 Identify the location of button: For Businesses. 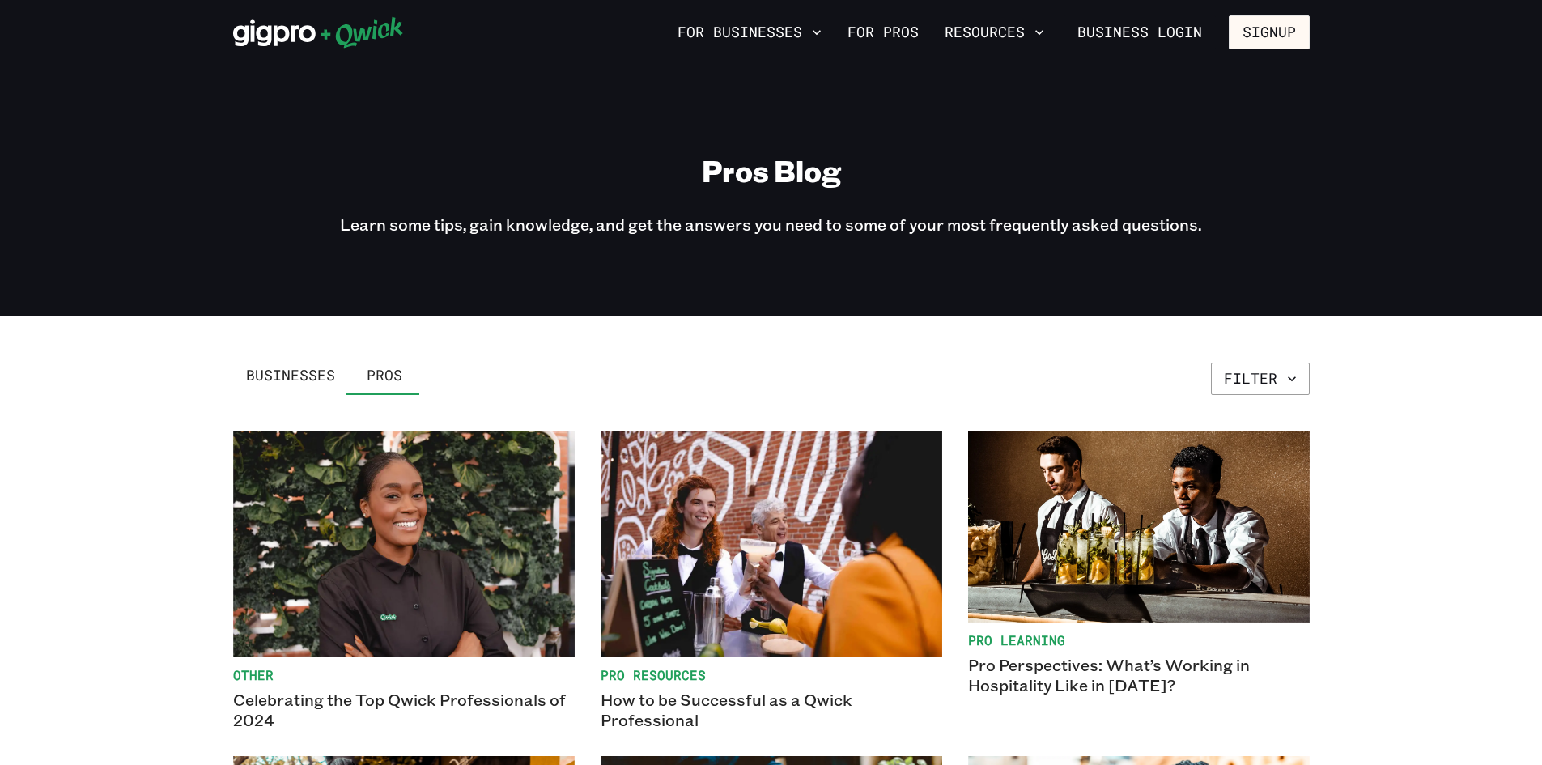
(750, 32).